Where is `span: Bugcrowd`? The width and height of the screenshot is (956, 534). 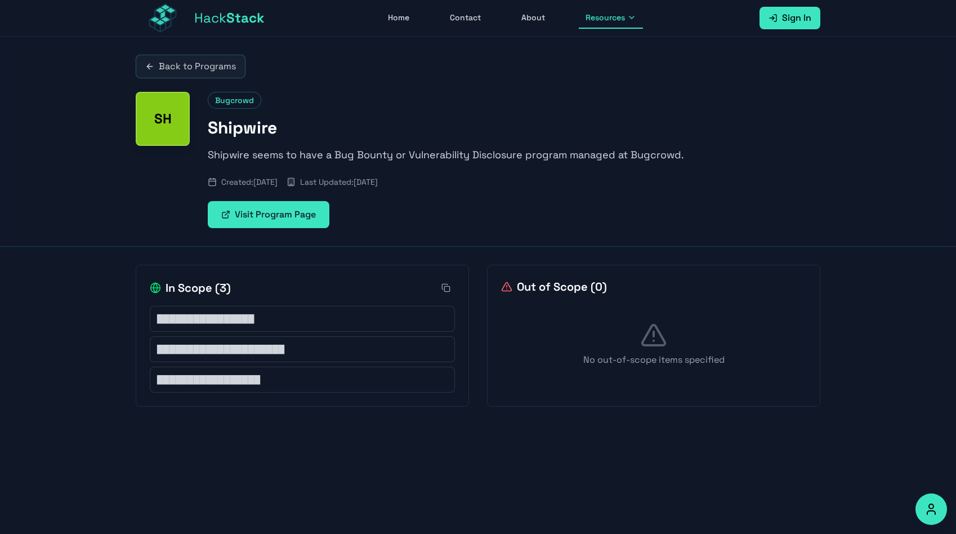
span: Bugcrowd is located at coordinates (234, 100).